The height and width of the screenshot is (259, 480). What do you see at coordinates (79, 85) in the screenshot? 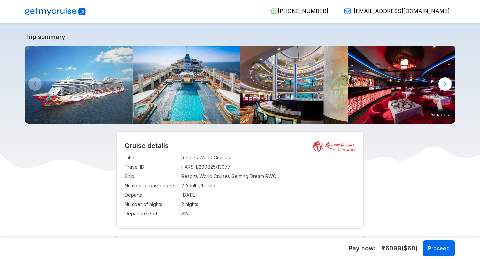
I see `img: GentingDreambyResortsWorldCruises-KlookIndia.jpg` at bounding box center [79, 85].